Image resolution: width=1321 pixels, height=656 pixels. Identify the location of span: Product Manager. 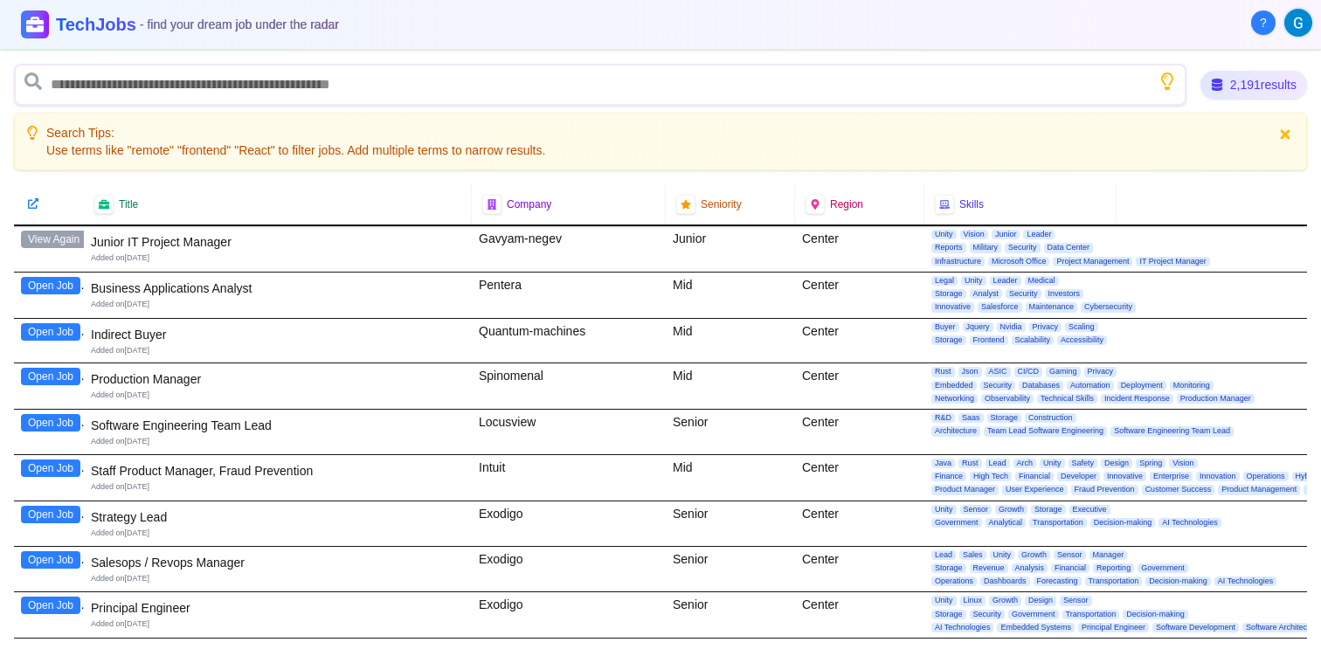
(965, 489).